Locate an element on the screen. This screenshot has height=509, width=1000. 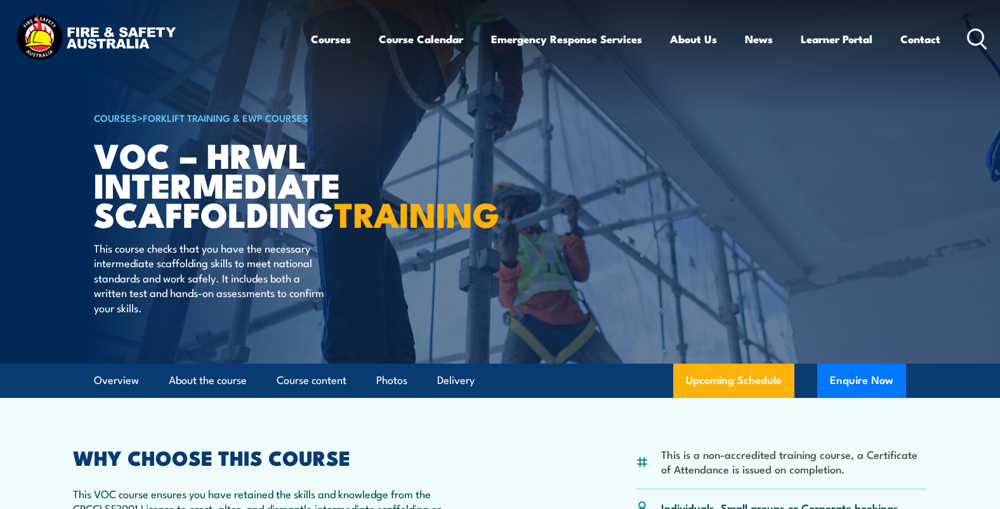
li: This is a non-accredited training course, a Certificate of Attendance is issued on completion. is located at coordinates (794, 461).